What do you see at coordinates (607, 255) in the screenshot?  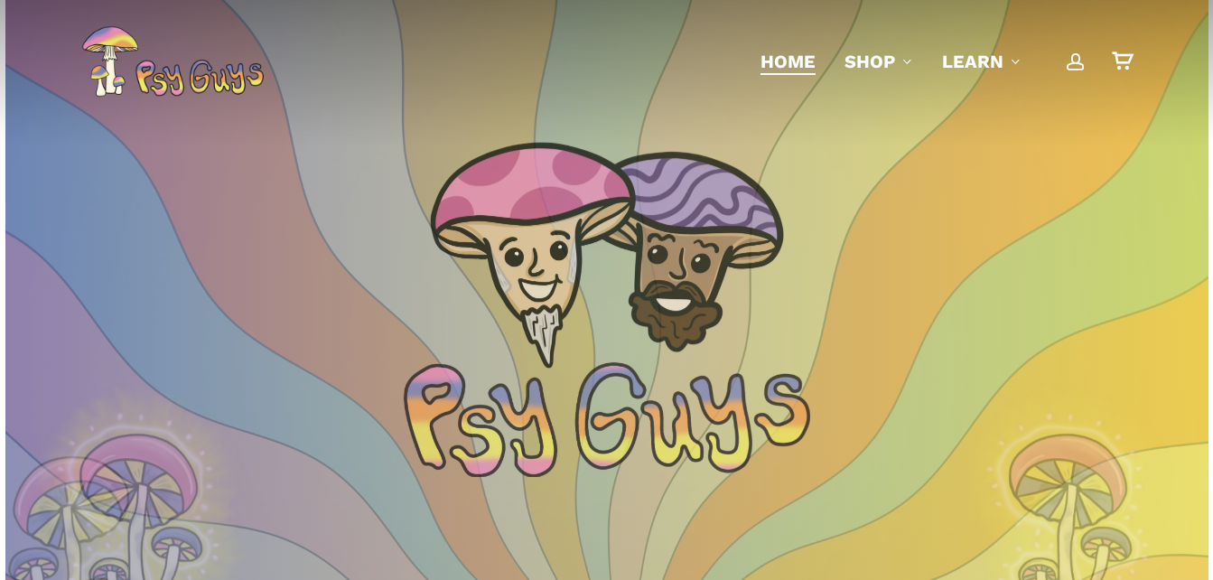 I see `img: PsyGuys Heads Logo` at bounding box center [607, 255].